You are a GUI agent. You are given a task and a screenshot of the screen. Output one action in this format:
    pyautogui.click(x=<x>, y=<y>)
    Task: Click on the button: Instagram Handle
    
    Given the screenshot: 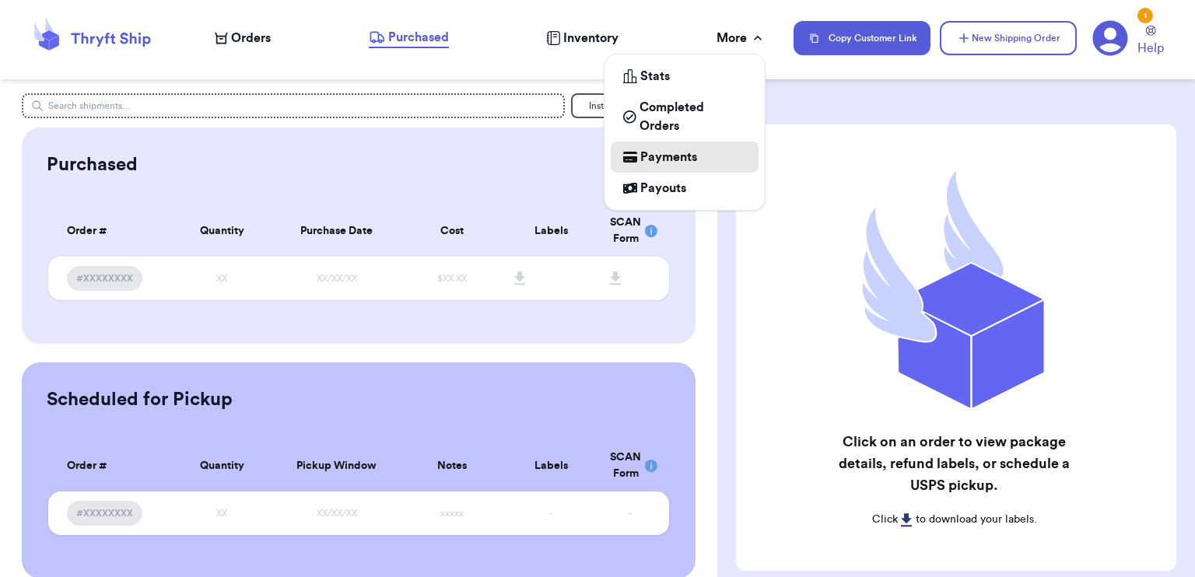 What is the action you would take?
    pyautogui.click(x=633, y=106)
    